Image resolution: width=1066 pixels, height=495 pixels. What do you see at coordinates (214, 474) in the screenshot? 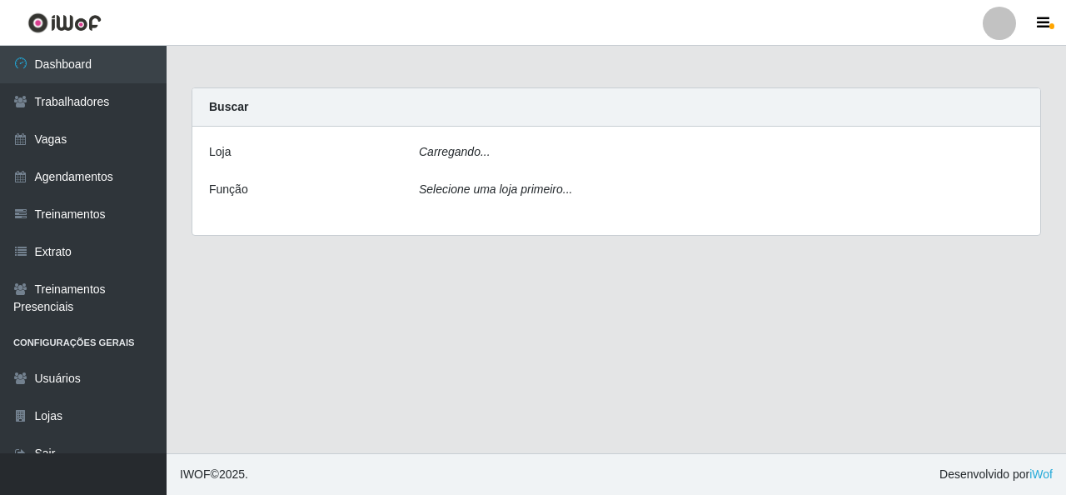
I see `span: © 2025 .` at bounding box center [214, 474].